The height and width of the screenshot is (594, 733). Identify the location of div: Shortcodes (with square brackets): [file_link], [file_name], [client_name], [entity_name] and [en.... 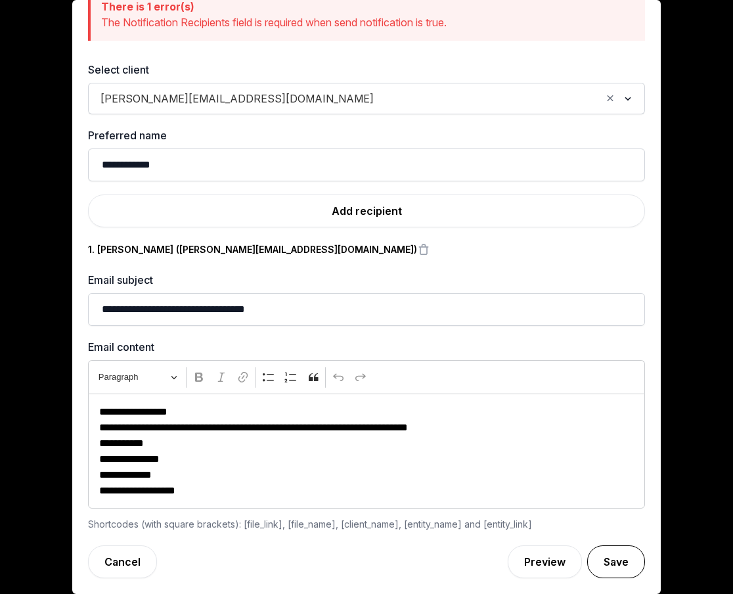
(366, 524).